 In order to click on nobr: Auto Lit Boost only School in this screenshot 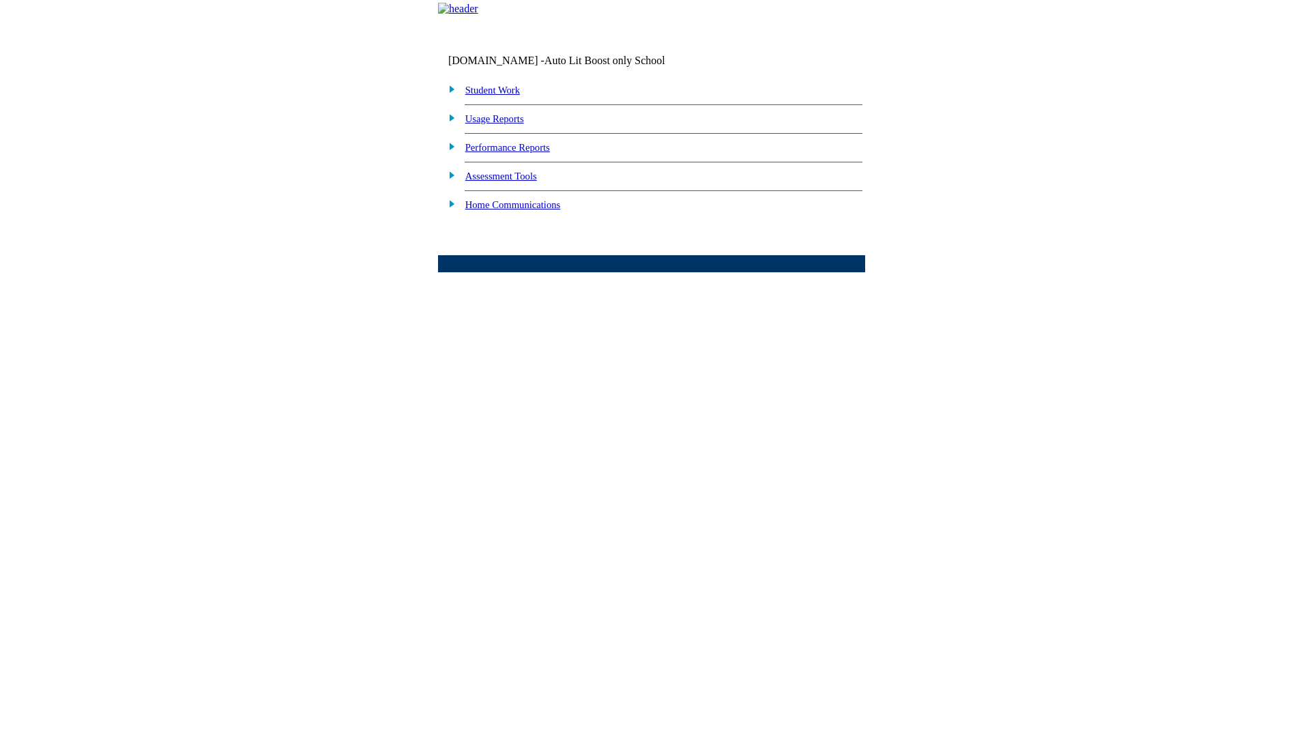, I will do `click(605, 60)`.